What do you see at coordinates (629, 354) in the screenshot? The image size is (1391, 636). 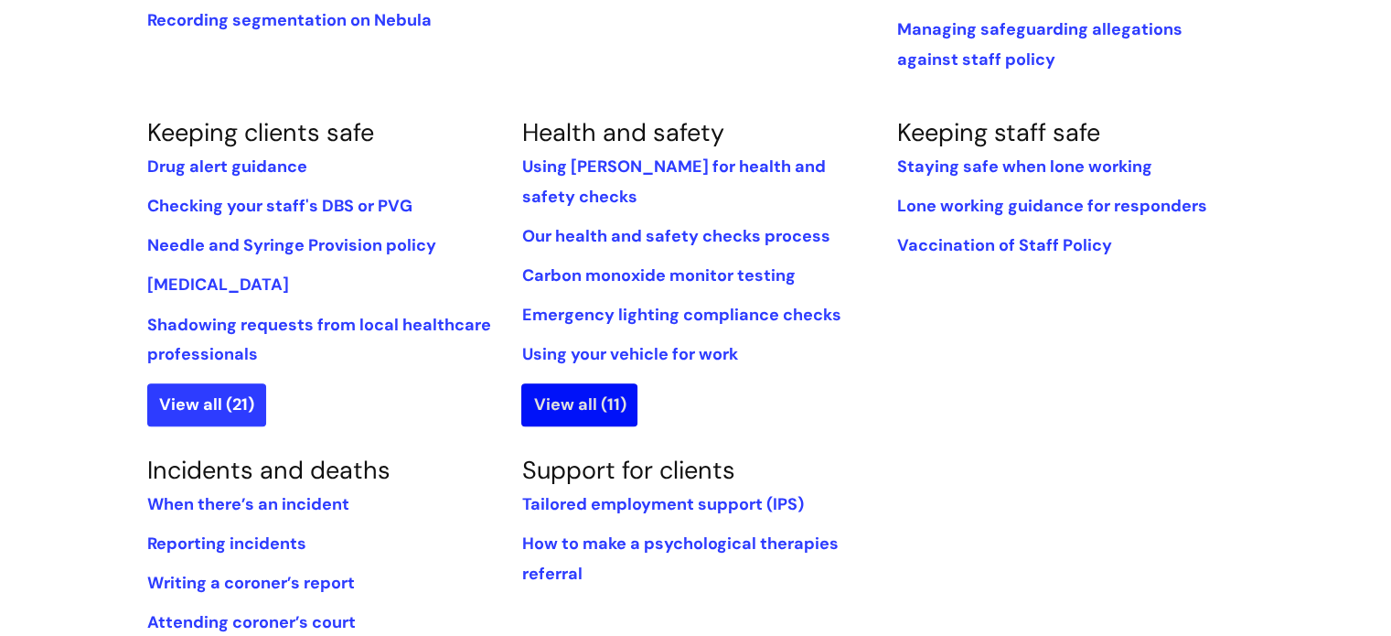 I see `a: Using your vehicle for work` at bounding box center [629, 354].